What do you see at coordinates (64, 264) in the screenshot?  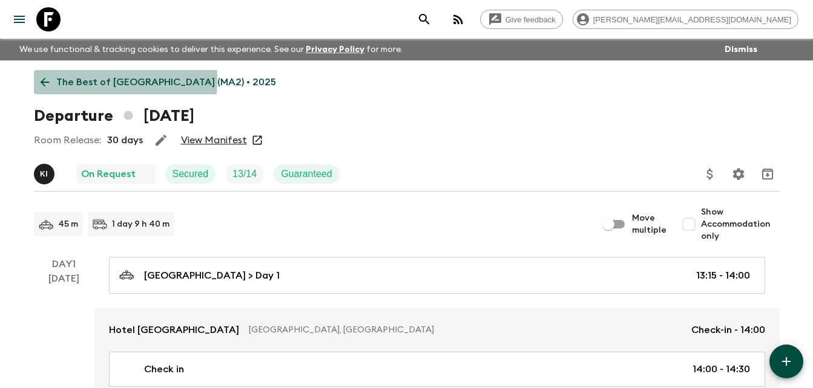 I see `p: Day 1` at bounding box center [64, 264].